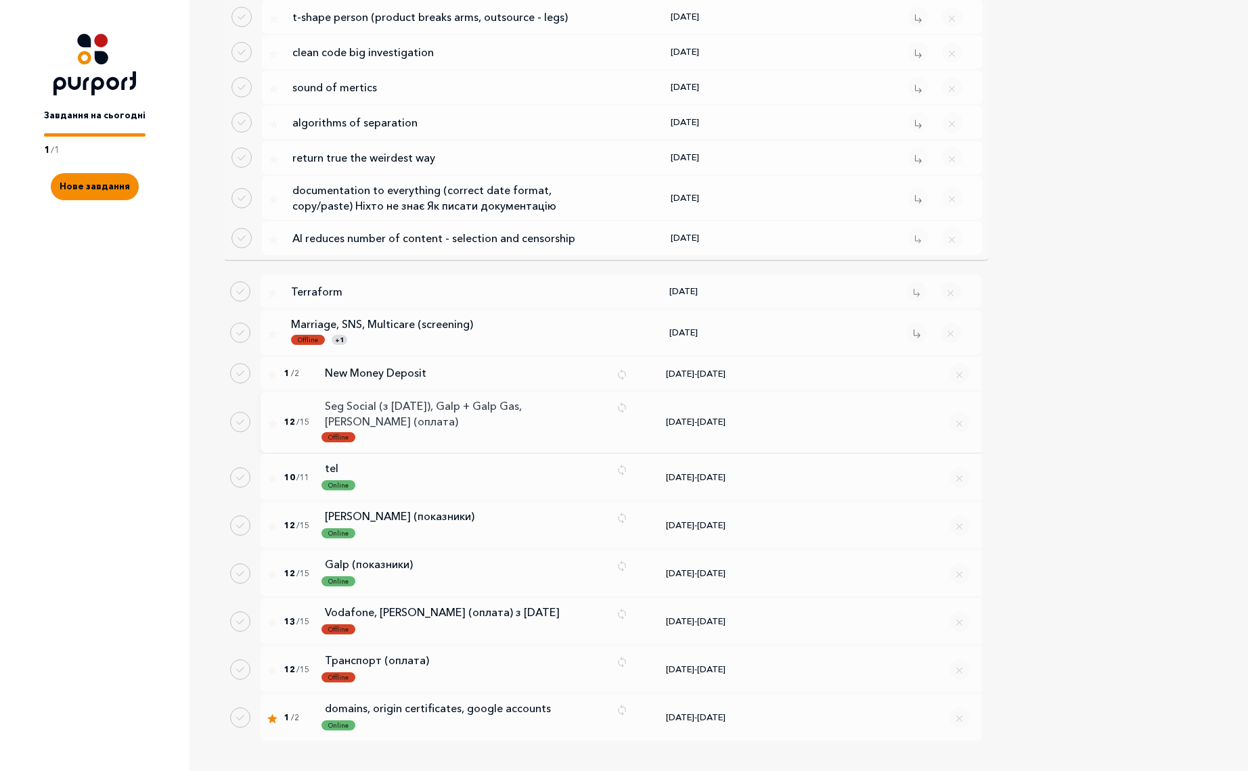 The height and width of the screenshot is (771, 1248). What do you see at coordinates (447, 332) in the screenshot?
I see `a: Marriage, SNS, Multicare (screening)Offline+1` at bounding box center [447, 332].